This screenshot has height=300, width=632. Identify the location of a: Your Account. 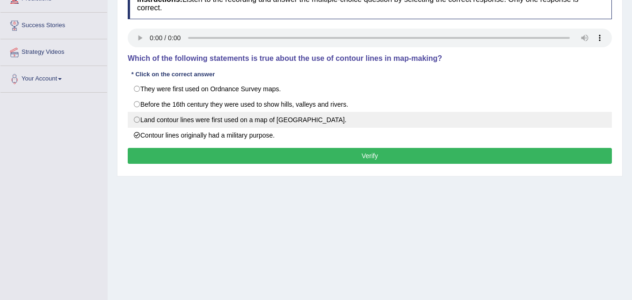
(54, 78).